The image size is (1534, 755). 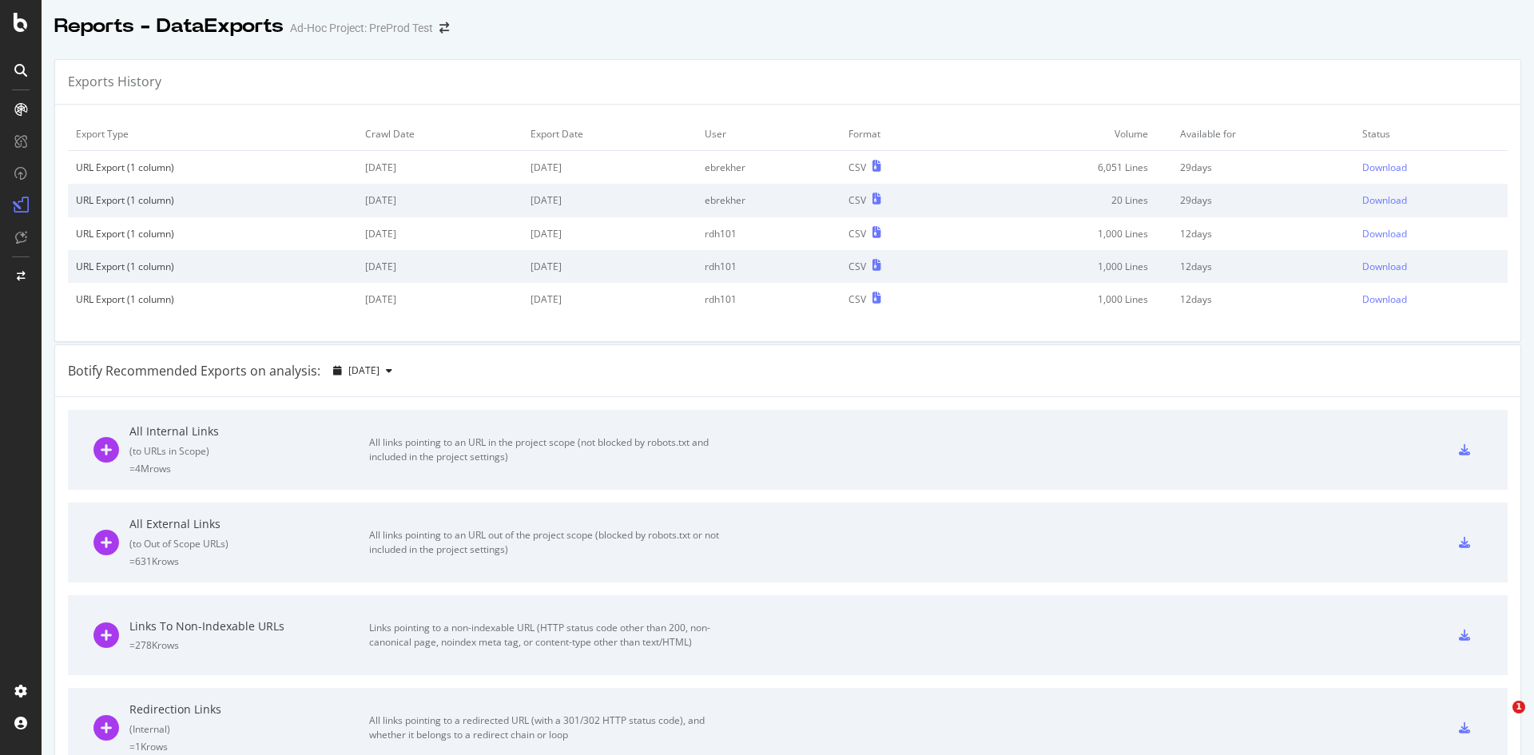 What do you see at coordinates (194, 371) in the screenshot?
I see `div: Botify Recommended Exports on analysis:` at bounding box center [194, 371].